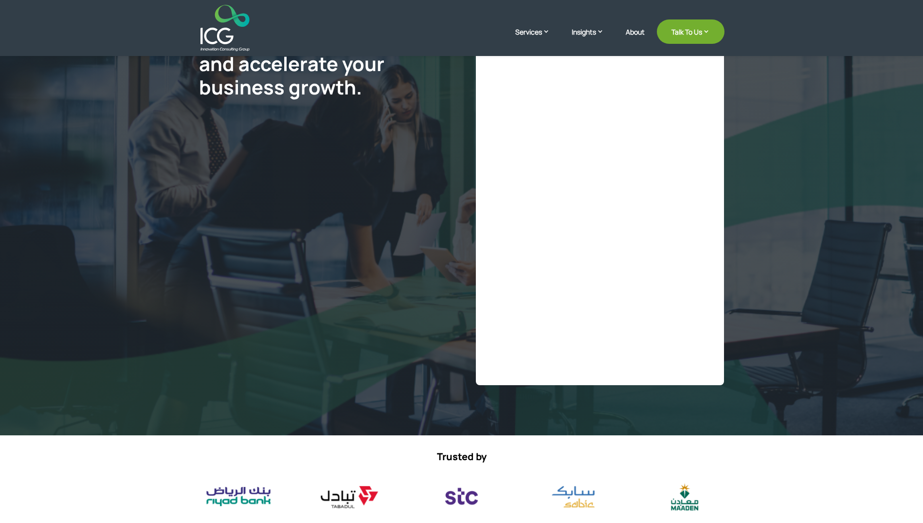 This screenshot has width=923, height=523. What do you see at coordinates (593, 39) in the screenshot?
I see `a: Insights` at bounding box center [593, 39].